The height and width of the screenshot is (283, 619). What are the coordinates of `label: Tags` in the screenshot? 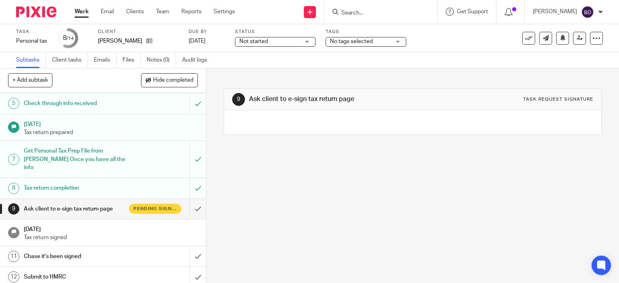 It's located at (366, 32).